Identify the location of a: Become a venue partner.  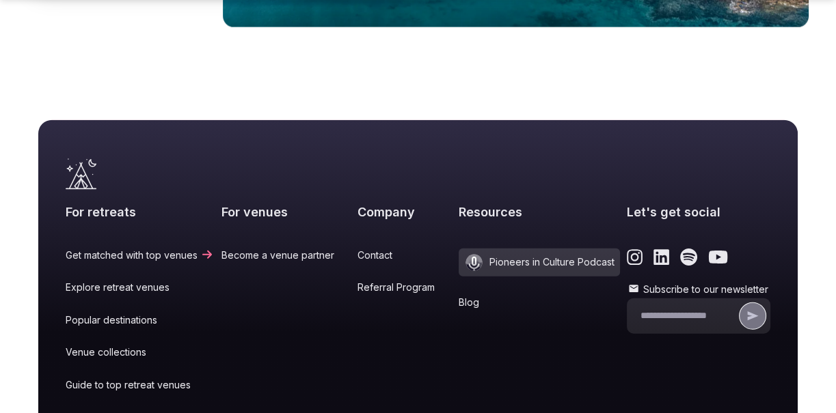
(286, 256).